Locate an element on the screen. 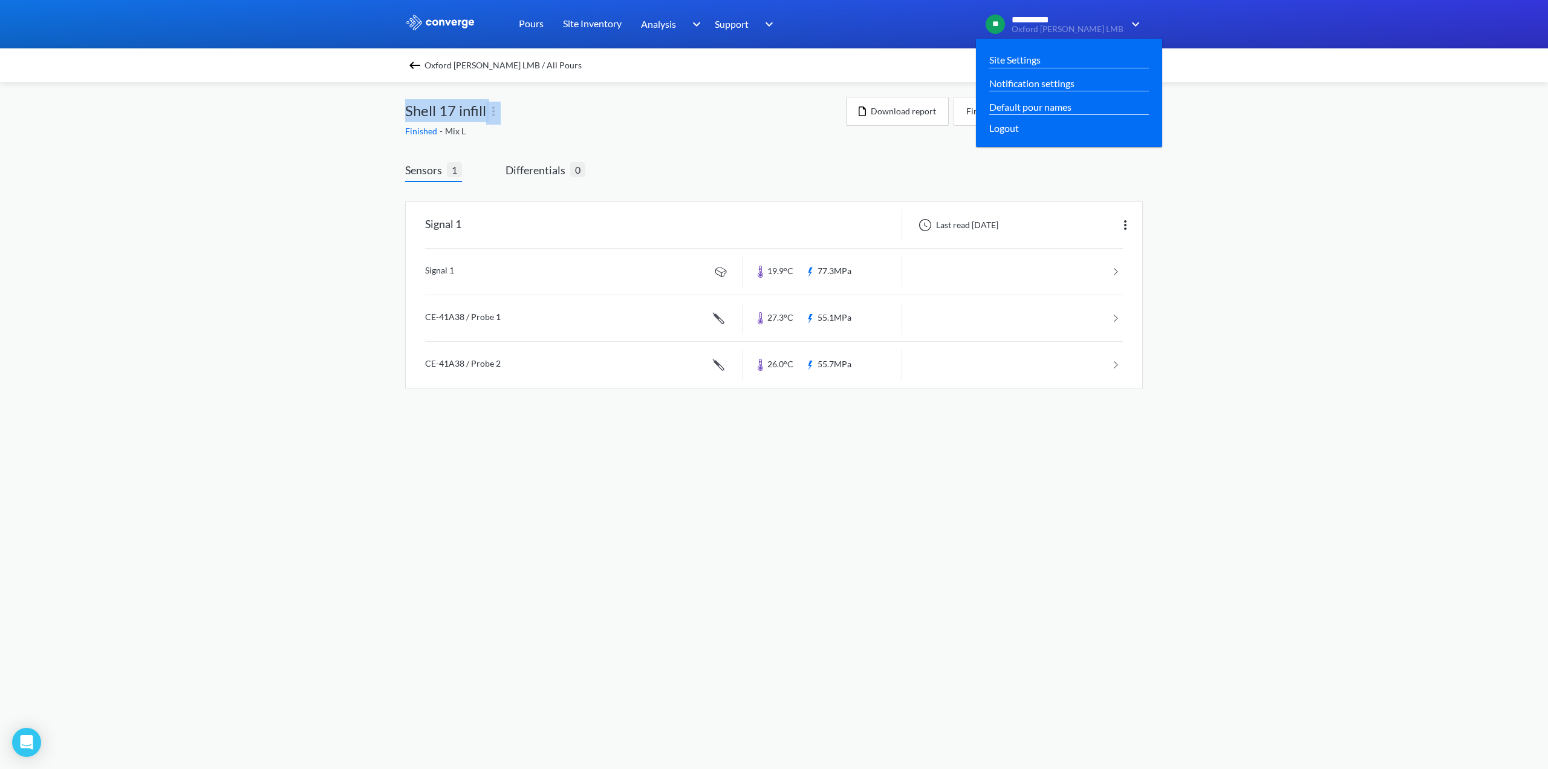  span: Shell 17 infill is located at coordinates (446, 111).